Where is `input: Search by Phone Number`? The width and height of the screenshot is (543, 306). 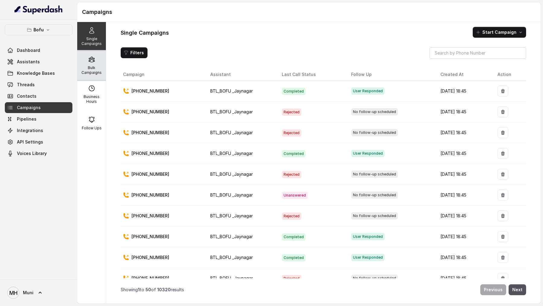
input: Search by Phone Number is located at coordinates (478, 53).